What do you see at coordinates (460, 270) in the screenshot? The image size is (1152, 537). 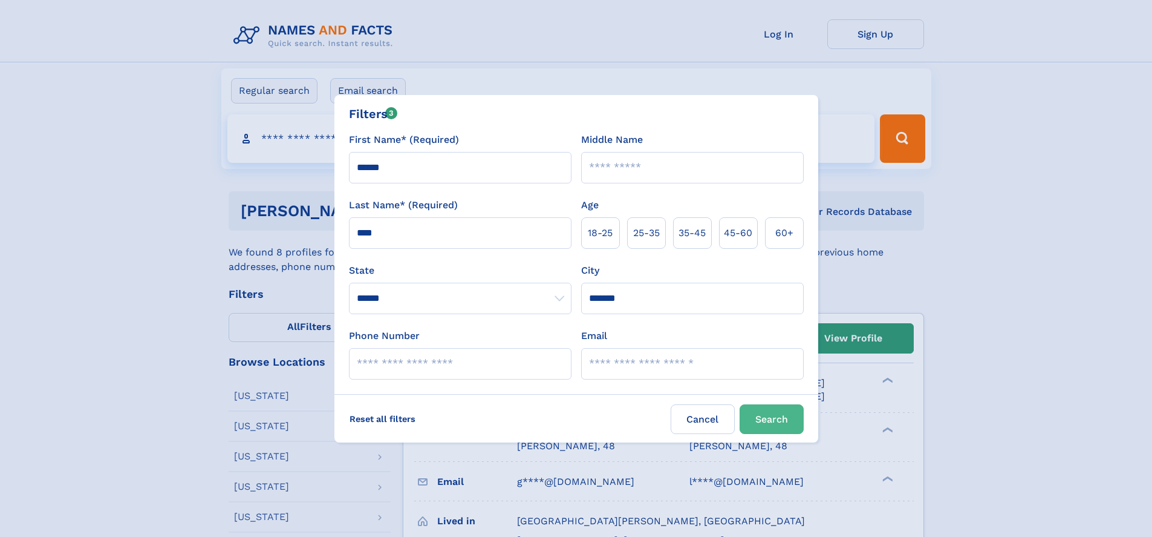 I see `label: State` at bounding box center [460, 270].